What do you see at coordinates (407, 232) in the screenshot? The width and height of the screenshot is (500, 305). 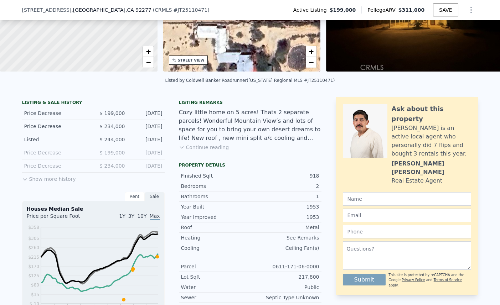 I see `input: Phone` at bounding box center [407, 232].